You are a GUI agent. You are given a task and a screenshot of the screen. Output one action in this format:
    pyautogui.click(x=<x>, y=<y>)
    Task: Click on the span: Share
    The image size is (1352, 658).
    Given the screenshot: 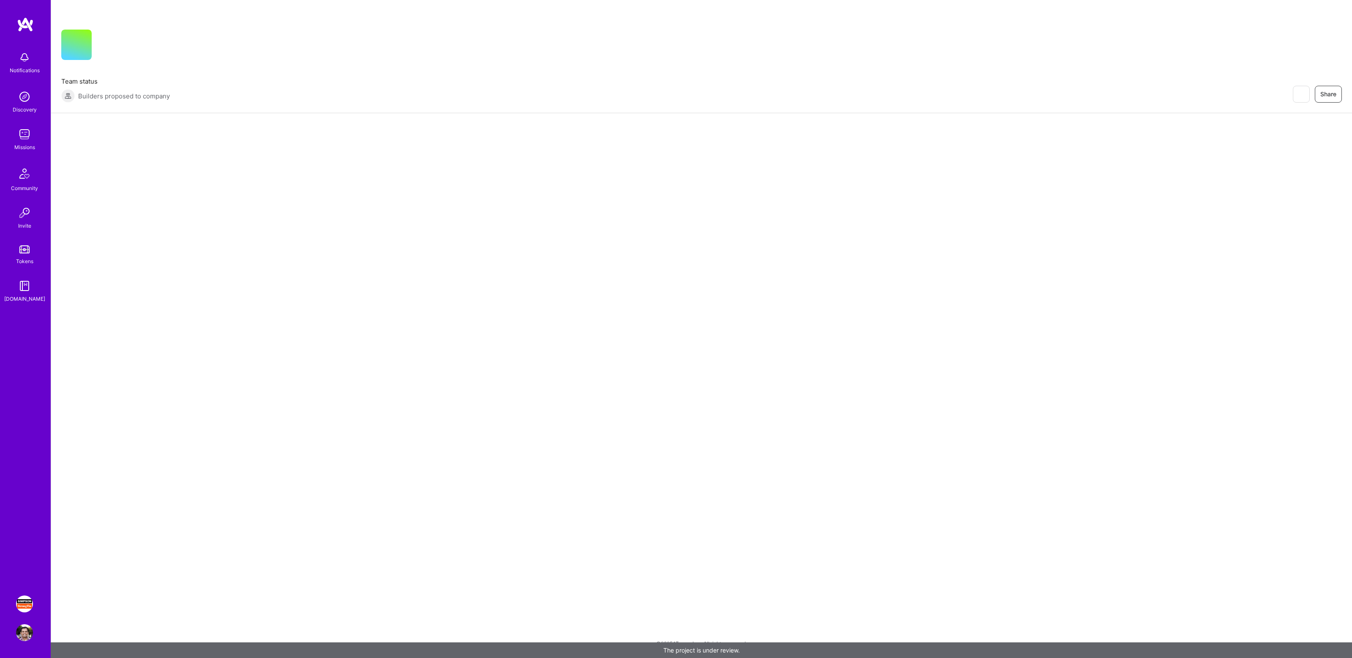 What is the action you would take?
    pyautogui.click(x=1328, y=94)
    